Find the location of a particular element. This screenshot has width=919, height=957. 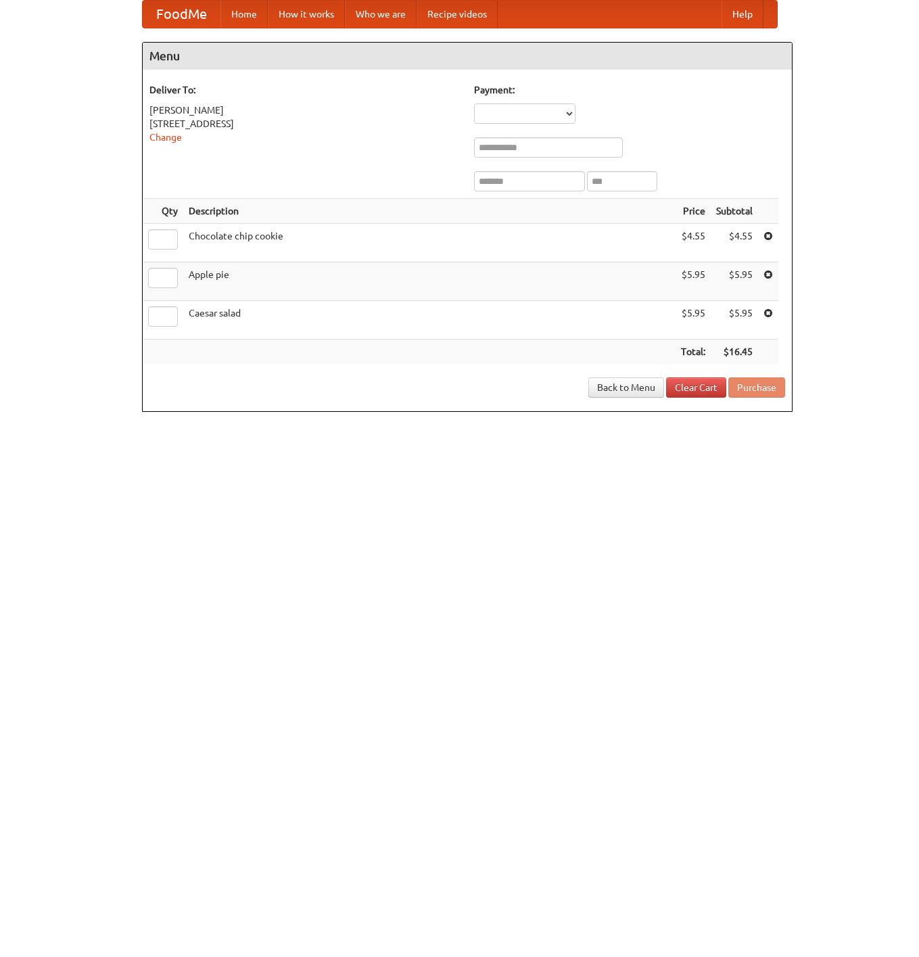

a: How it works is located at coordinates (306, 14).